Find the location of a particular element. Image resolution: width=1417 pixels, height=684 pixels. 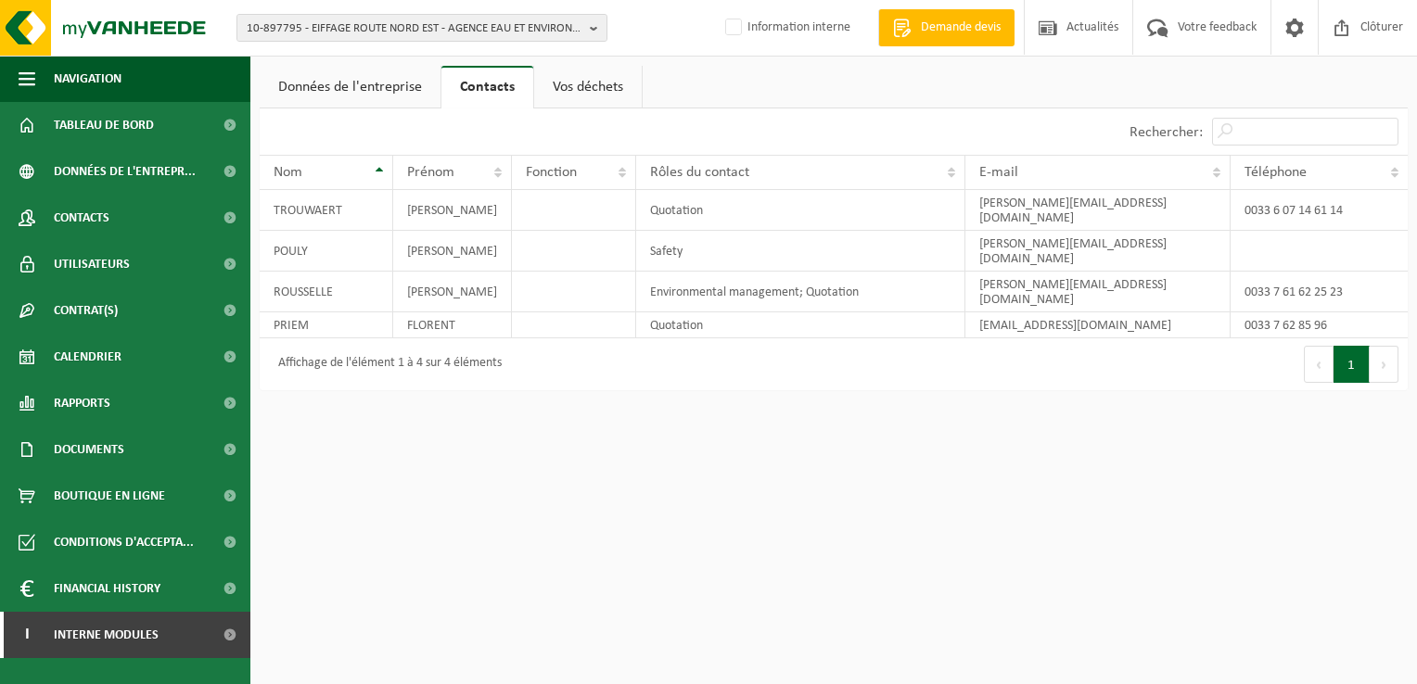

span: Téléphone is located at coordinates (1275, 173).